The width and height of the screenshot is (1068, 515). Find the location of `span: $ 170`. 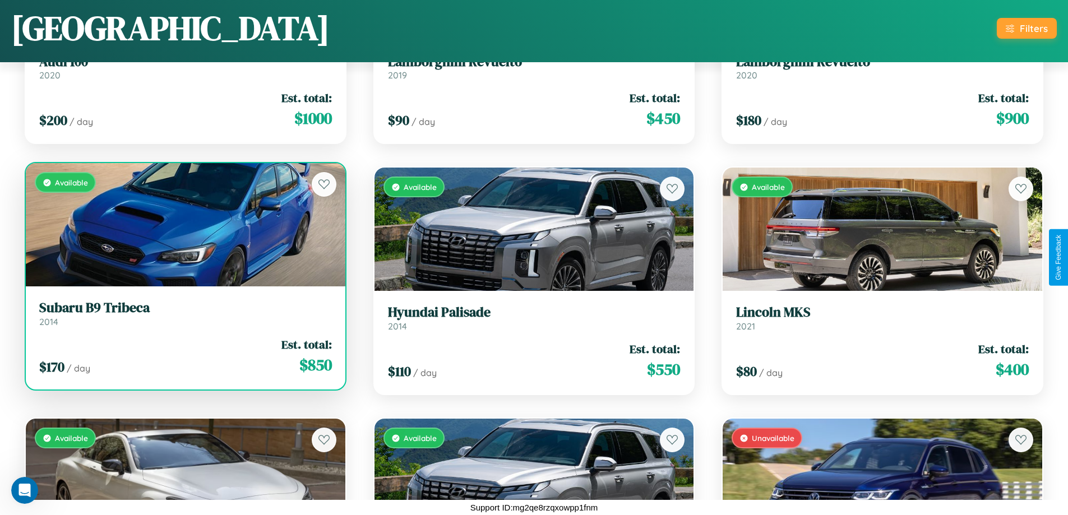

span: $ 170 is located at coordinates (52, 367).